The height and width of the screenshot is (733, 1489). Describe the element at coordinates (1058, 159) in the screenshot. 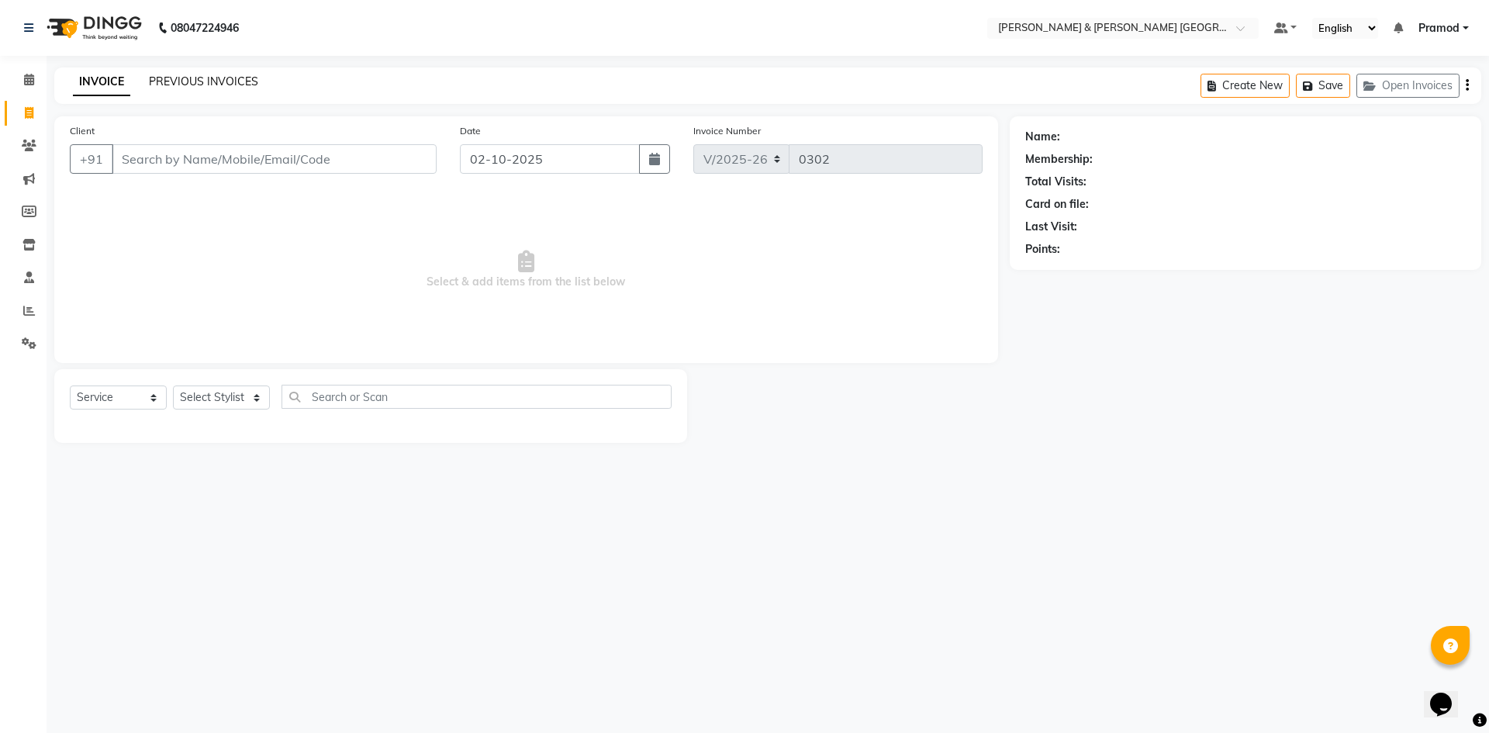

I see `div: Membership:` at that location.